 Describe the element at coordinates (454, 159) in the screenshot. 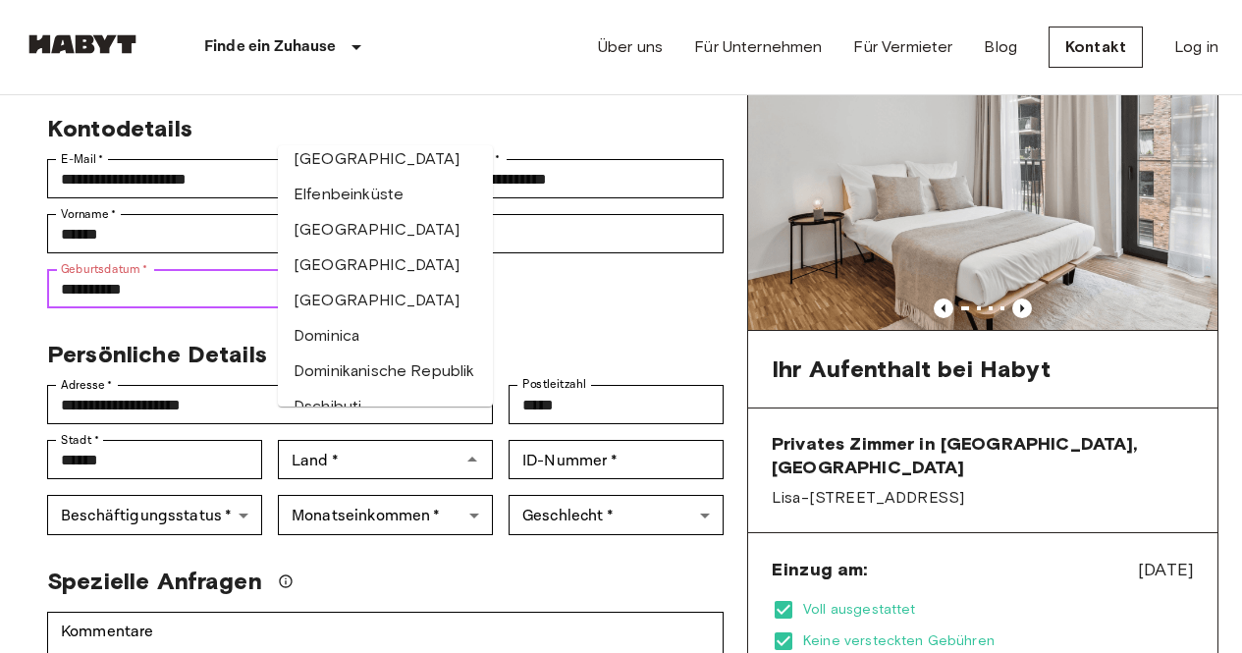

I see `label: Telefonnummer` at that location.